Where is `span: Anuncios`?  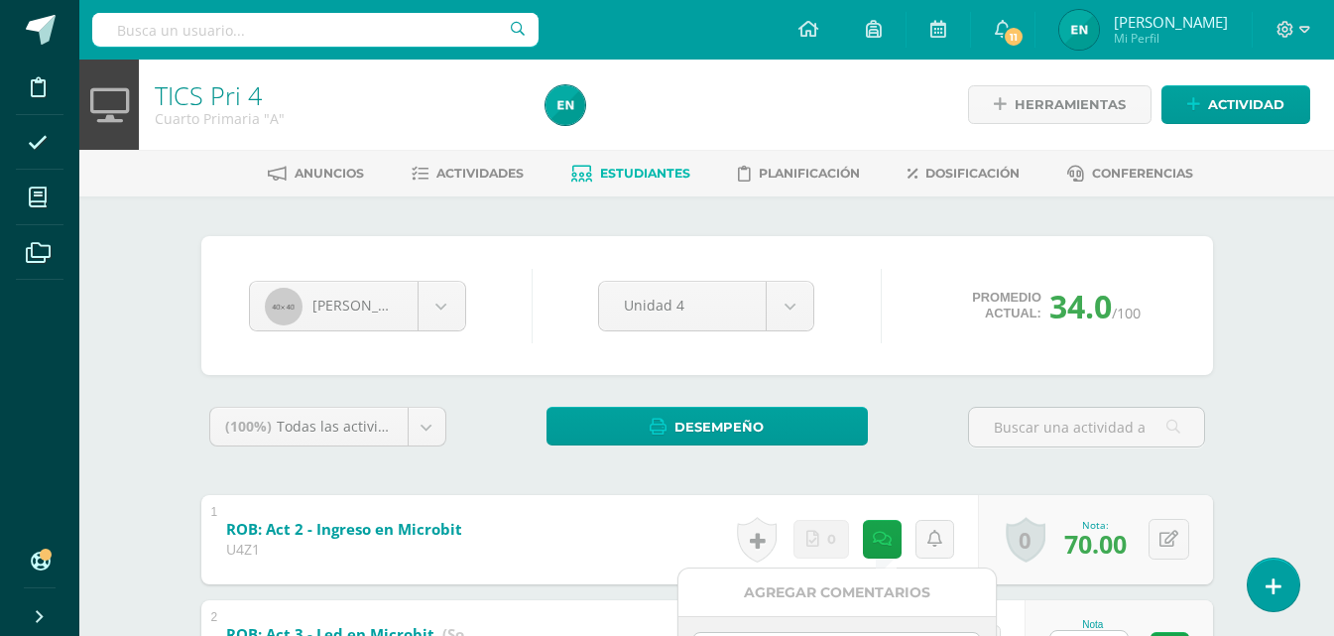 span: Anuncios is located at coordinates (329, 173).